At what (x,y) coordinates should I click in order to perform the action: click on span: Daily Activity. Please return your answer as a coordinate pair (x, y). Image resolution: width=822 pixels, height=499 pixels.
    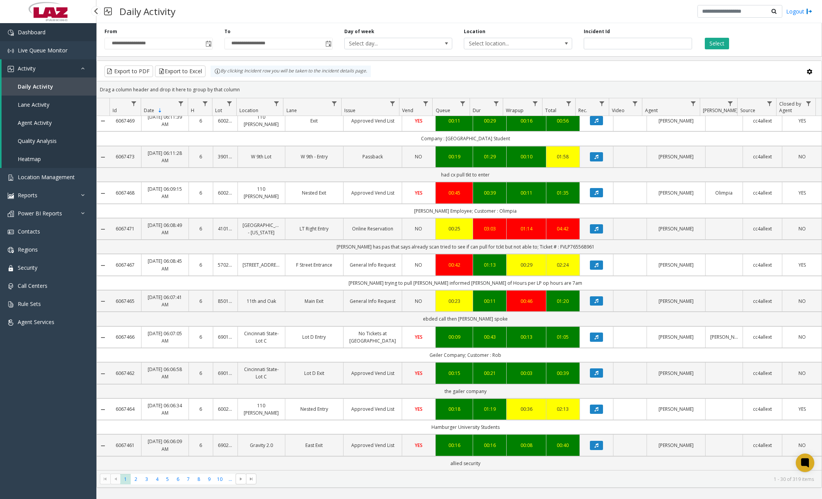
    Looking at the image, I should click on (35, 86).